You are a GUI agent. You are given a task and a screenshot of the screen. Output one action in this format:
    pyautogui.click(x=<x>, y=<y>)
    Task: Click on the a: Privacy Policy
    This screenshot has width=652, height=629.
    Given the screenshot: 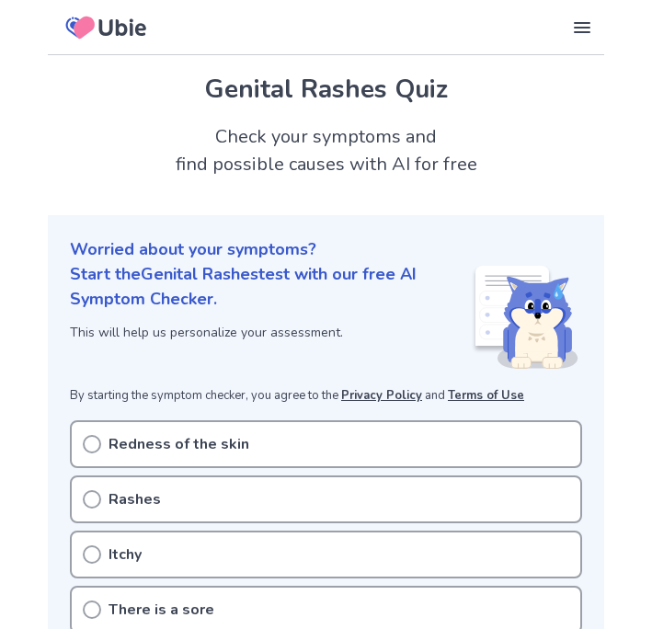 What is the action you would take?
    pyautogui.click(x=382, y=396)
    